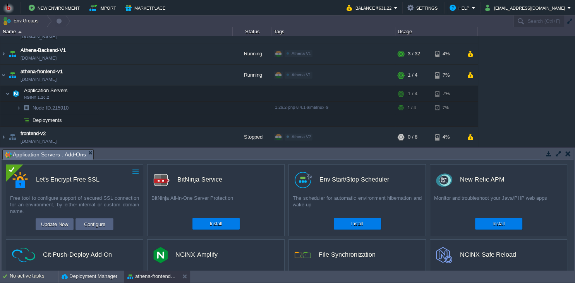  I want to click on button: Marketplace, so click(146, 8).